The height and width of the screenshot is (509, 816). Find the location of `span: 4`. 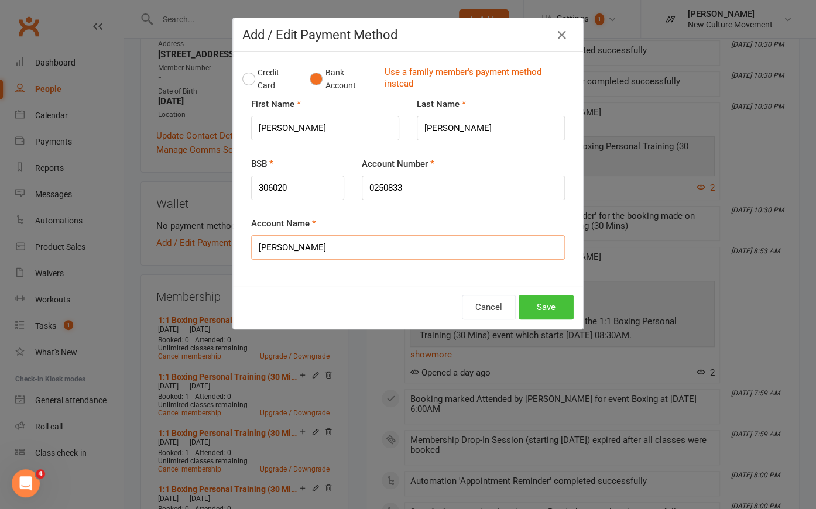

span: 4 is located at coordinates (40, 474).